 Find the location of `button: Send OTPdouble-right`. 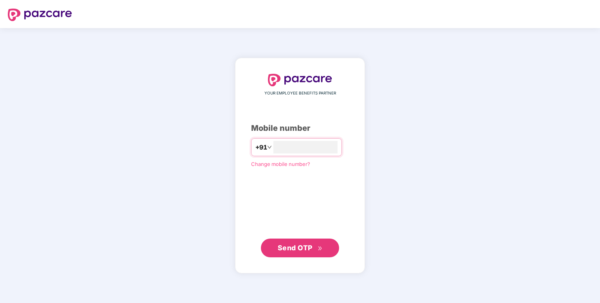

button: Send OTPdouble-right is located at coordinates (300, 248).